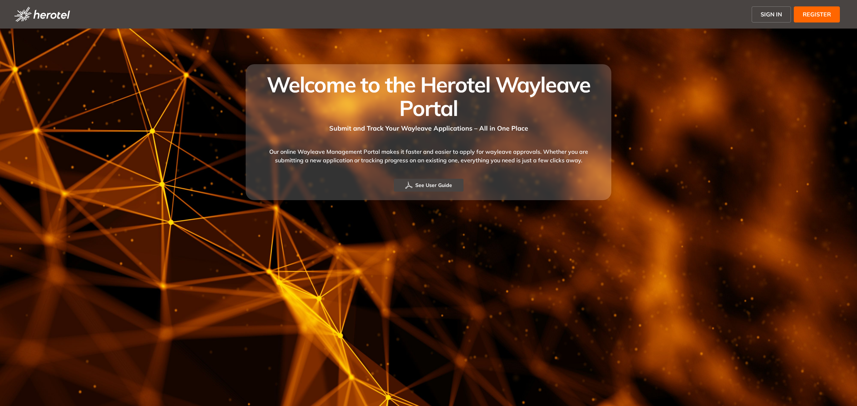 This screenshot has height=406, width=857. What do you see at coordinates (428, 185) in the screenshot?
I see `a: See User Guide` at bounding box center [428, 185].